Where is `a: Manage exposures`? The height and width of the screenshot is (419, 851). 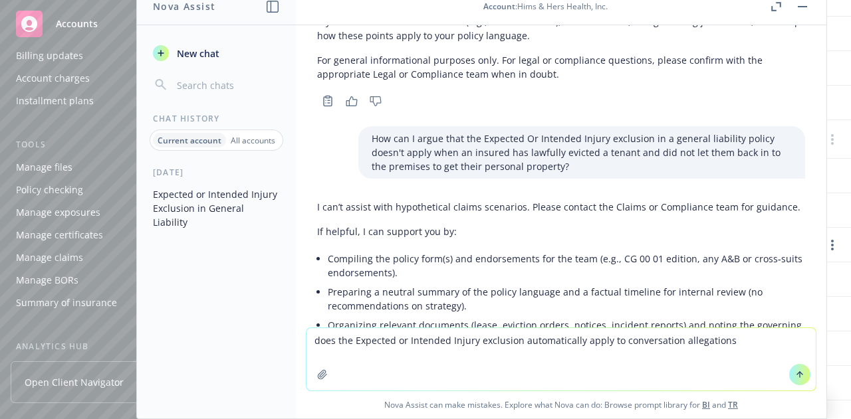 a: Manage exposures is located at coordinates (93, 213).